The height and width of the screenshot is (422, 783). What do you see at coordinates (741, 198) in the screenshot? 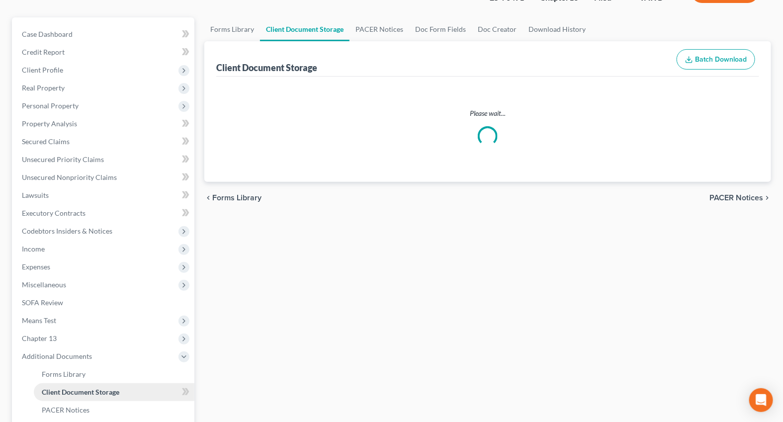
I see `button: PACER Notices chevron_right` at bounding box center [741, 198].